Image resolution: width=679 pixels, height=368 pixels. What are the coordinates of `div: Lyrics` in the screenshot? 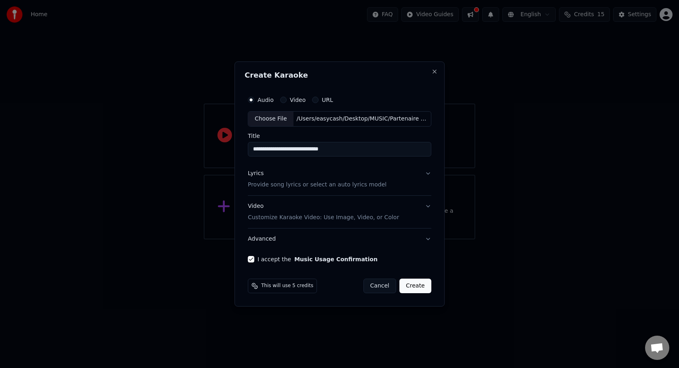 It's located at (255, 173).